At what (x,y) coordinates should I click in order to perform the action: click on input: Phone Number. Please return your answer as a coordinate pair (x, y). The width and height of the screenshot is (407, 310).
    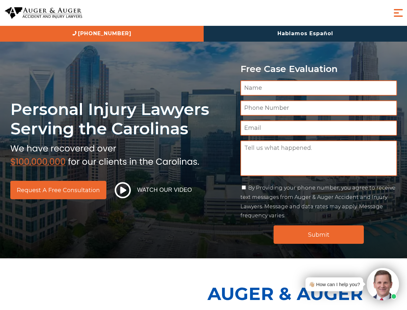
    Looking at the image, I should click on (319, 108).